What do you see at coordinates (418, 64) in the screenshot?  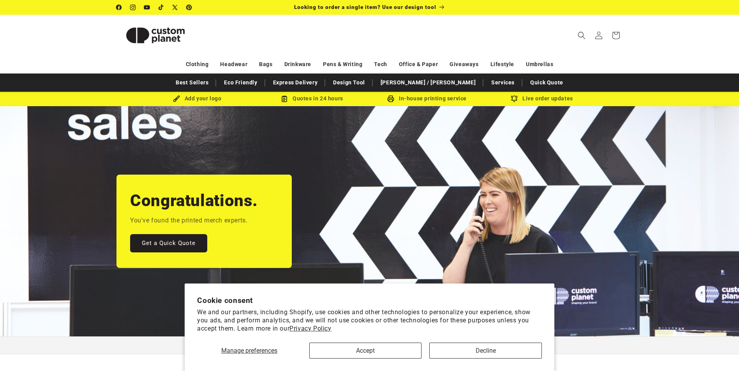 I see `a: Office & Paper` at bounding box center [418, 64].